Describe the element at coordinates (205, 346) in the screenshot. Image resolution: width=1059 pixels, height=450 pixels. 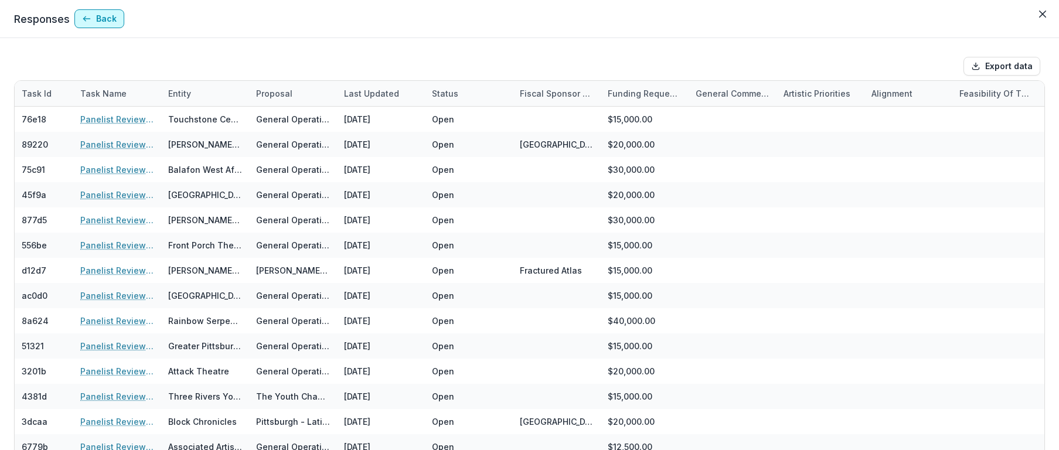
I see `div: Greater Pittsburgh Arts Council` at that location.